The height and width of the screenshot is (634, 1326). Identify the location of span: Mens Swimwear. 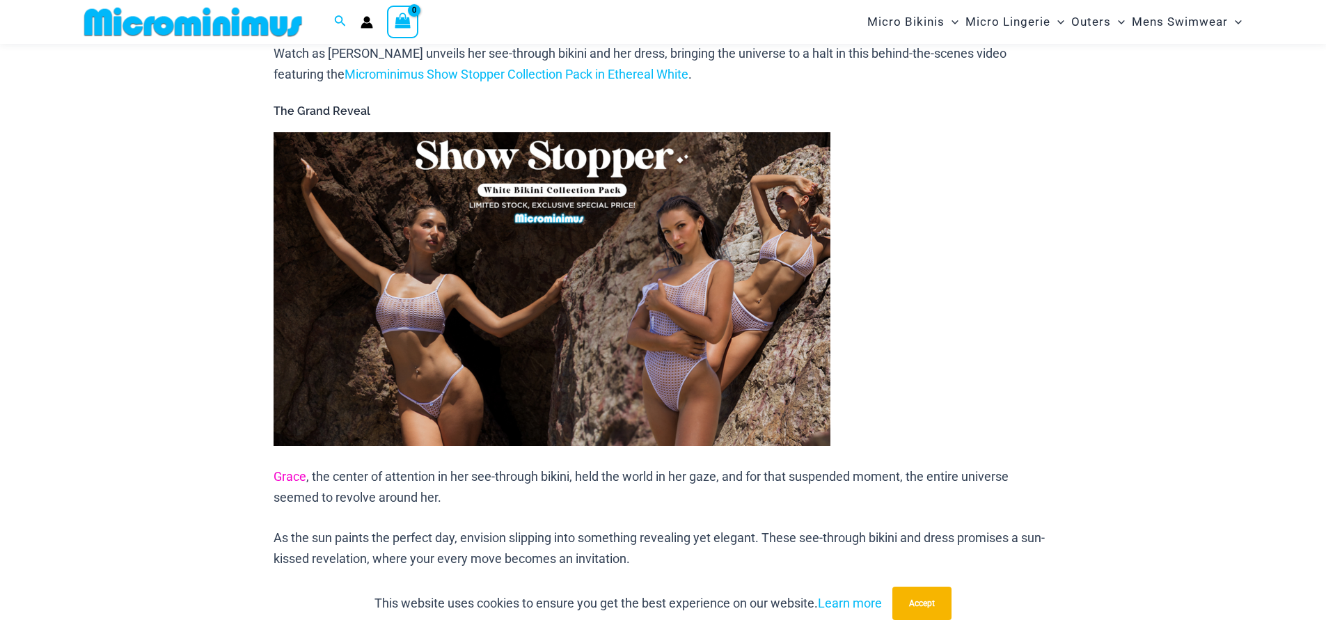
(1179, 22).